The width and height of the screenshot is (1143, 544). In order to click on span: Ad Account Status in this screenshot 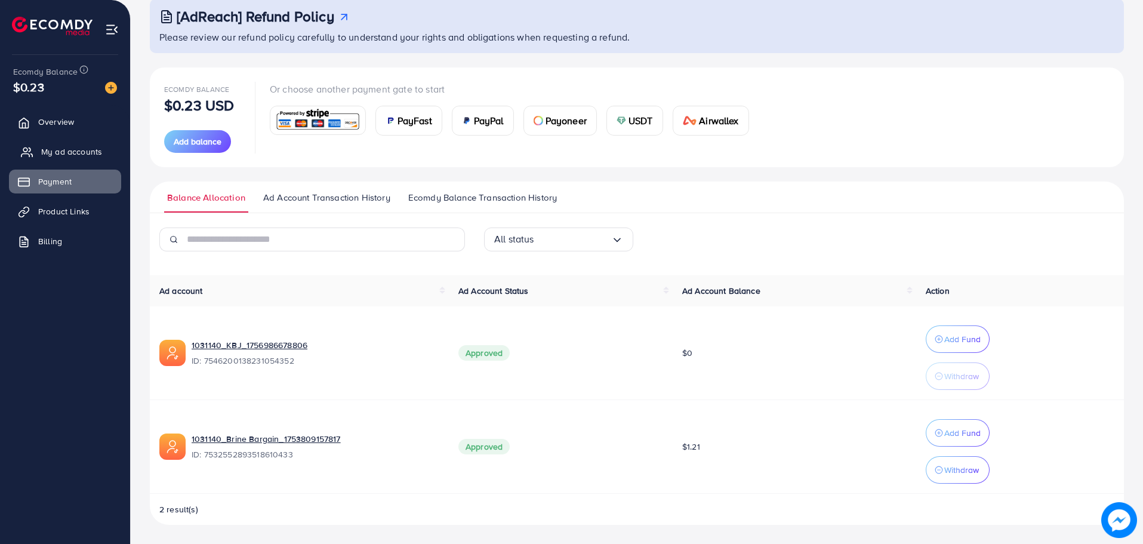, I will do `click(494, 291)`.